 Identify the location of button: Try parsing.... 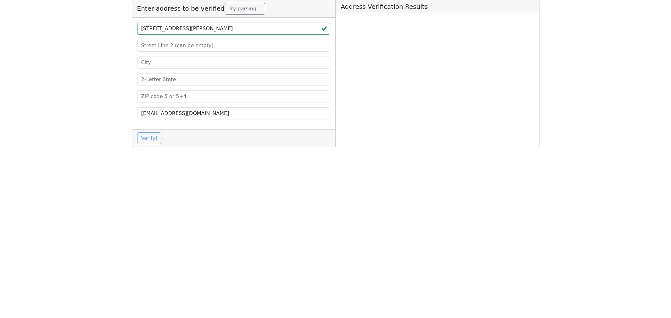
(245, 9).